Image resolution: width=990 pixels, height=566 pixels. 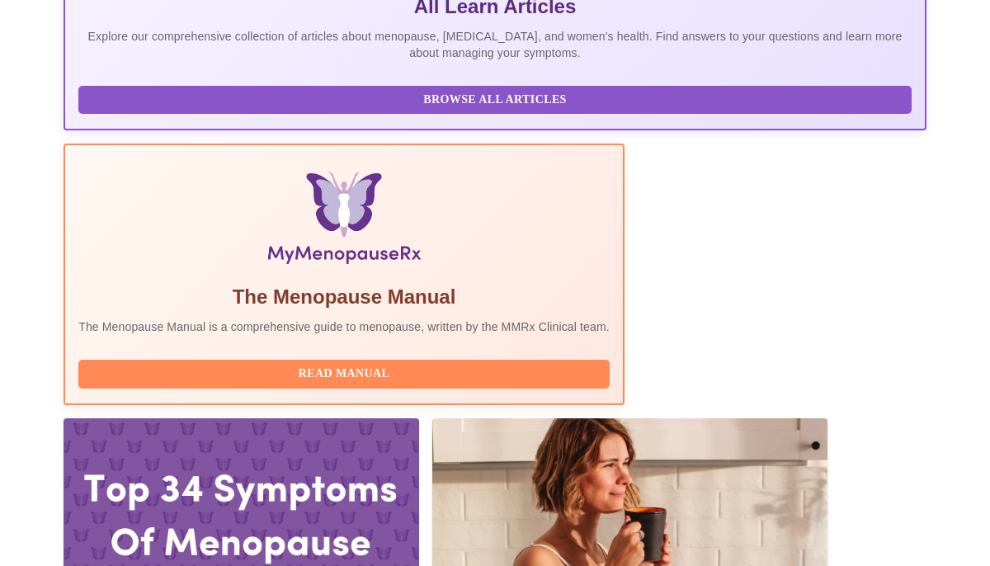 What do you see at coordinates (346, 372) in the screenshot?
I see `a: Read Manual` at bounding box center [346, 372].